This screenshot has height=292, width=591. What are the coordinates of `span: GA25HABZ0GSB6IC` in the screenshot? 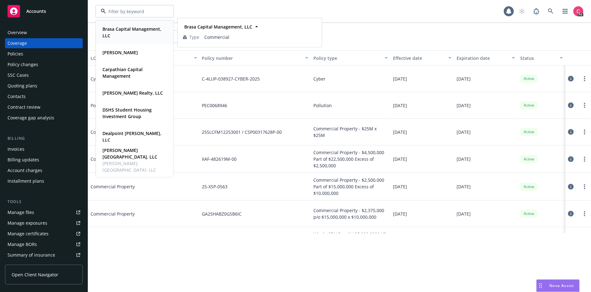 It's located at (222, 214).